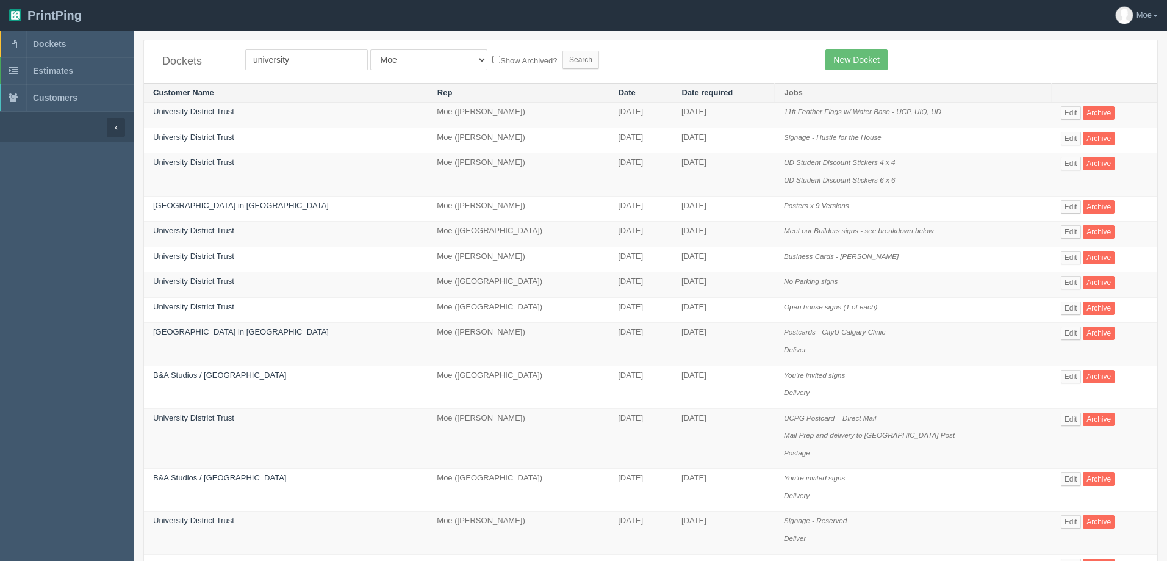 Image resolution: width=1167 pixels, height=561 pixels. I want to click on a: Rep, so click(445, 92).